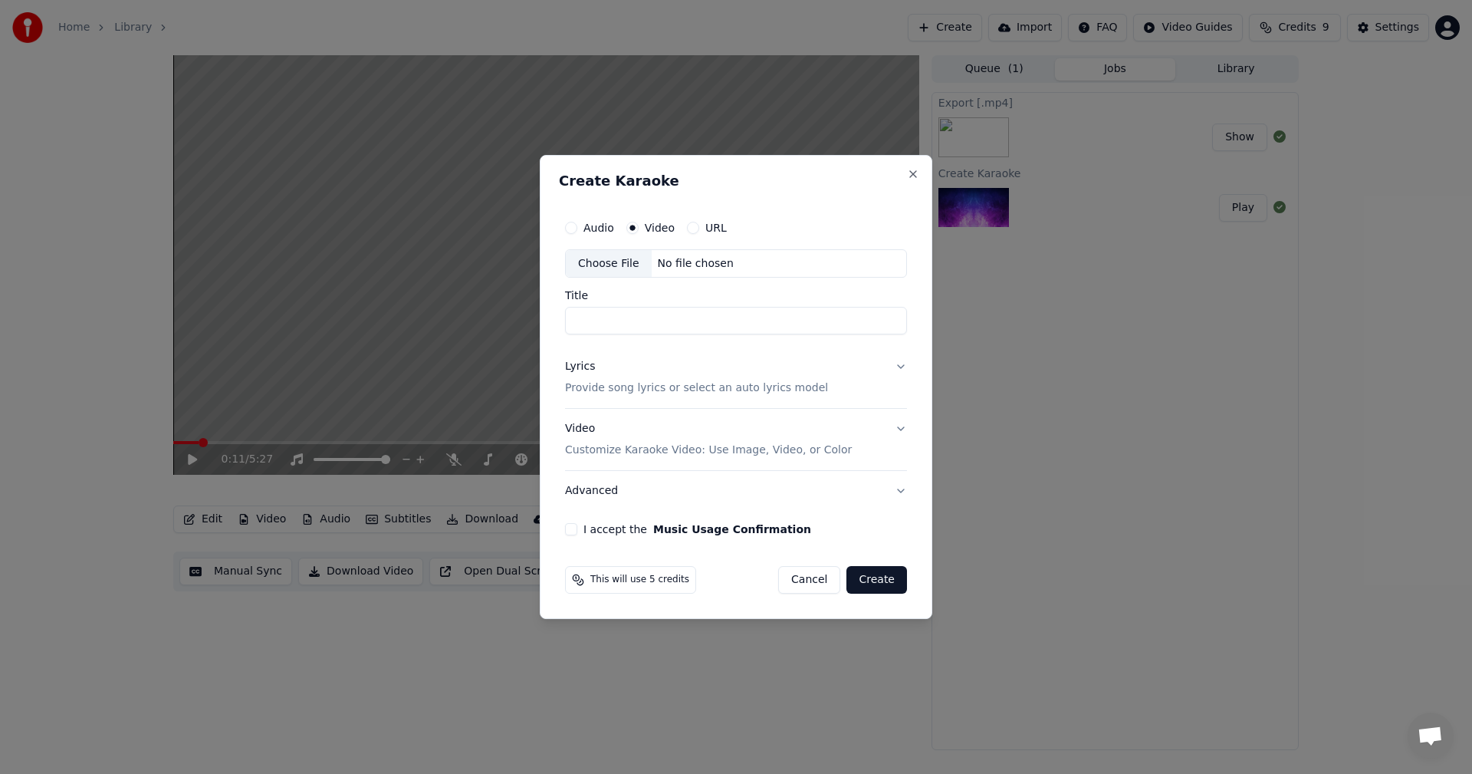  Describe the element at coordinates (736, 296) in the screenshot. I see `label: Title` at that location.